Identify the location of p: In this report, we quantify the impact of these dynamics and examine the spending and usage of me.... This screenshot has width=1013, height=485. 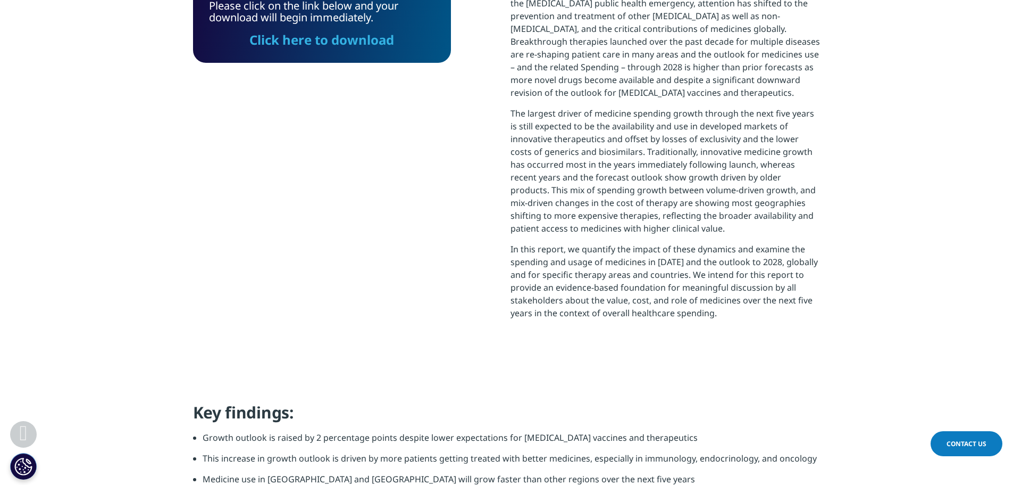
(665, 285).